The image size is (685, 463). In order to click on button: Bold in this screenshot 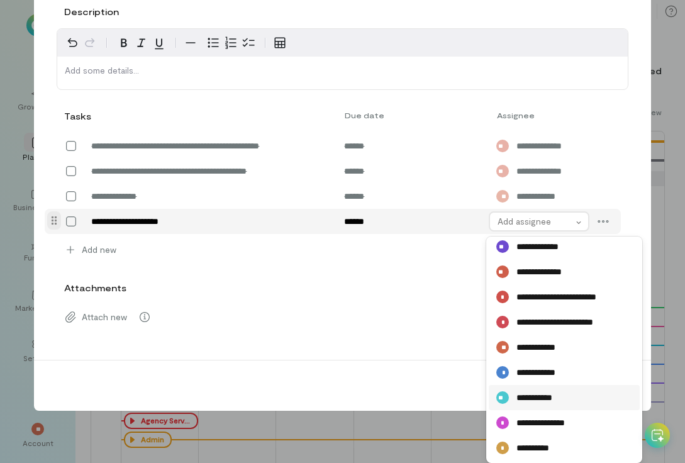, I will do `click(124, 43)`.